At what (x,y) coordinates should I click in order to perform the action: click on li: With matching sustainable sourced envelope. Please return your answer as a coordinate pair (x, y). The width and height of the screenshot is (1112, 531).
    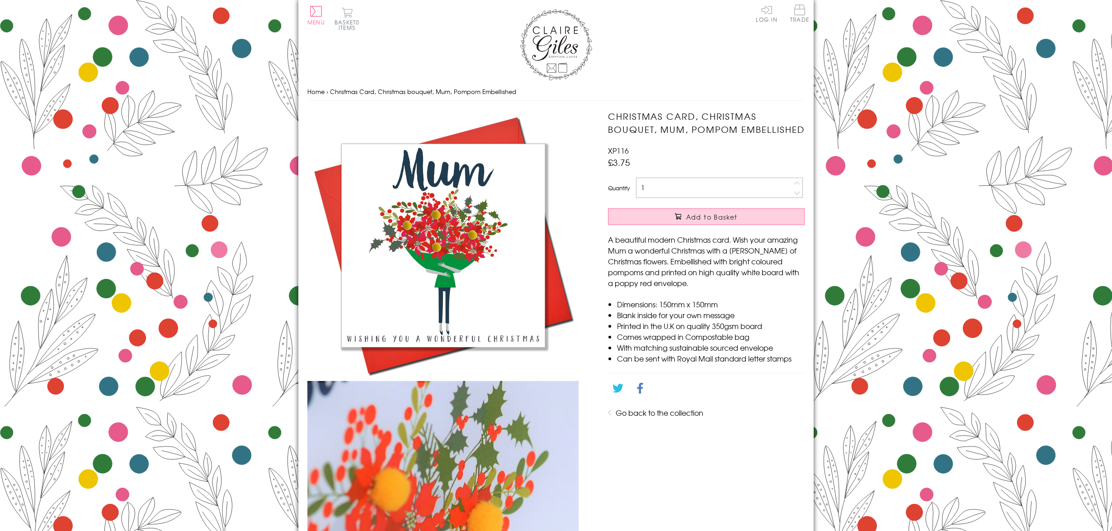
    Looking at the image, I should click on (711, 348).